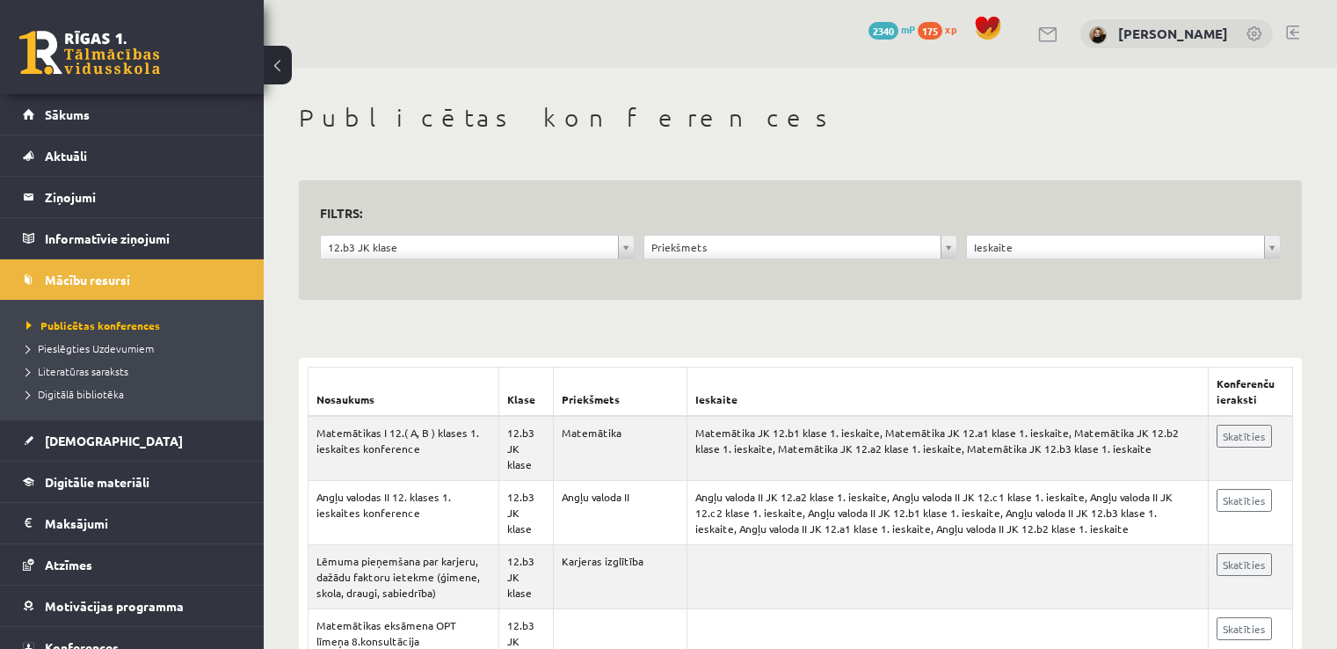 This screenshot has height=649, width=1337. What do you see at coordinates (1250, 392) in the screenshot?
I see `th: Konferenču ieraksti` at bounding box center [1250, 392].